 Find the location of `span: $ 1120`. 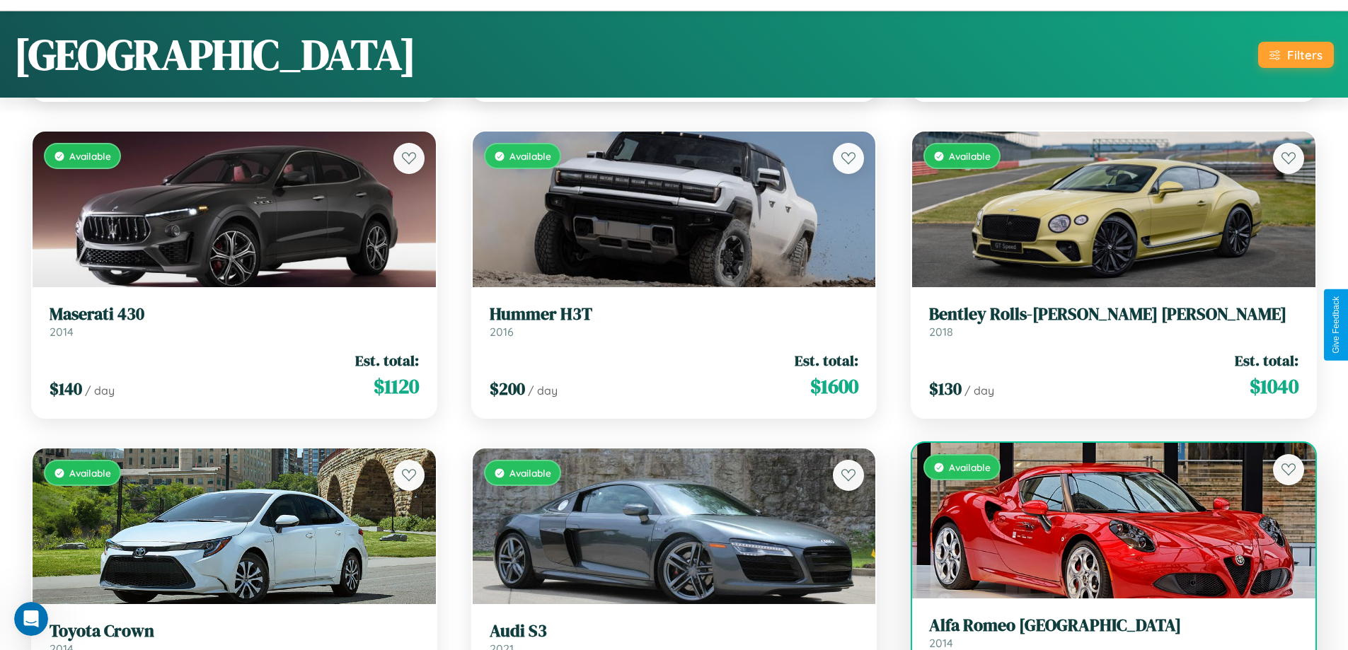

span: $ 1120 is located at coordinates (396, 386).